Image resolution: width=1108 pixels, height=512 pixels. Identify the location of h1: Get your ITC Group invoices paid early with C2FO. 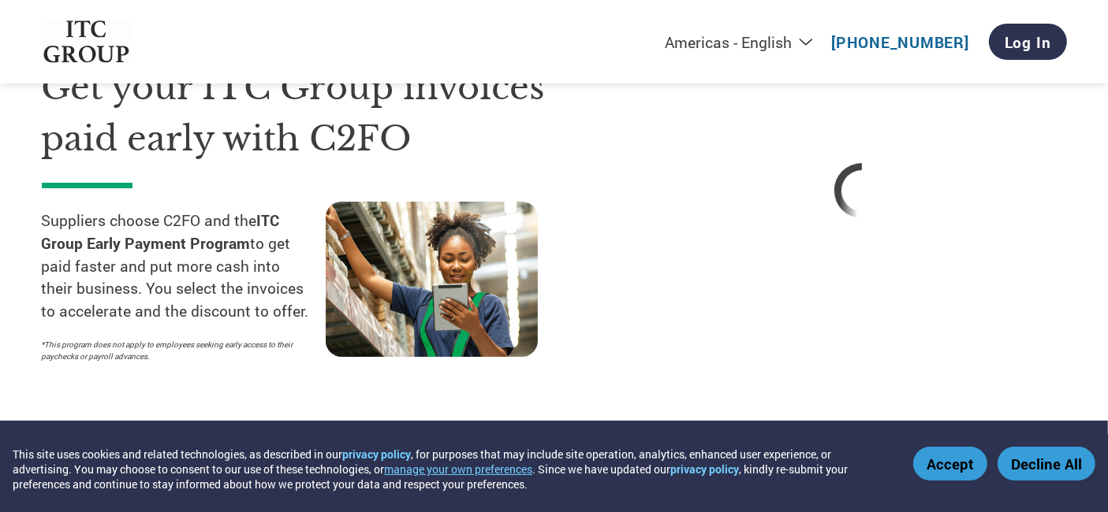
(326, 113).